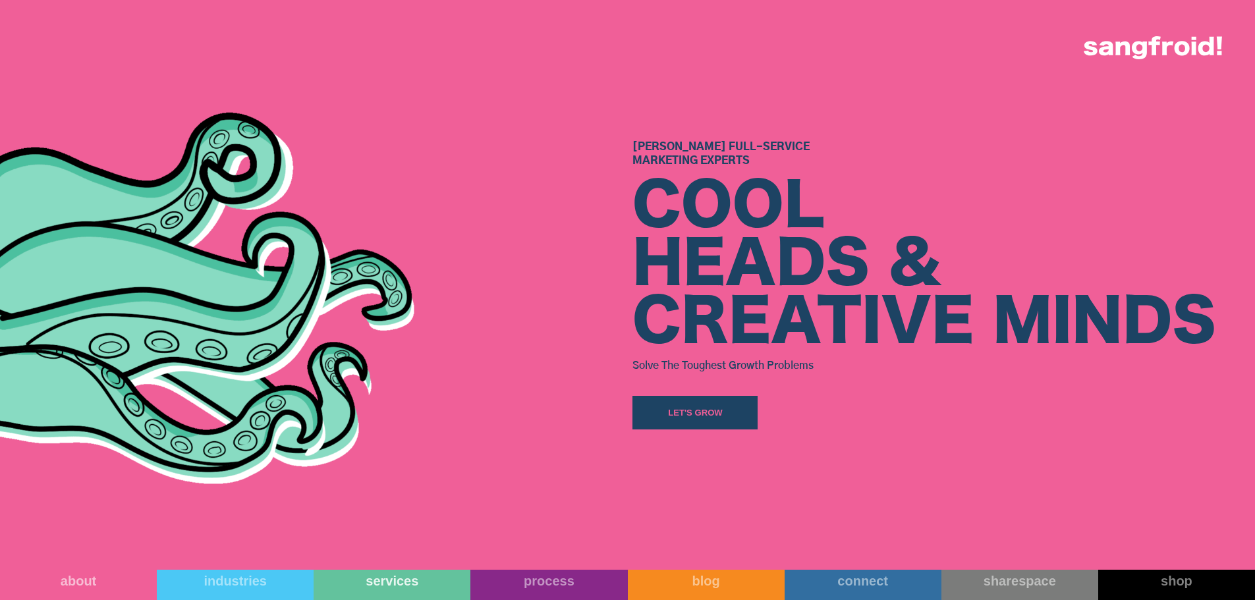  Describe the element at coordinates (1153, 47) in the screenshot. I see `img: logo` at that location.